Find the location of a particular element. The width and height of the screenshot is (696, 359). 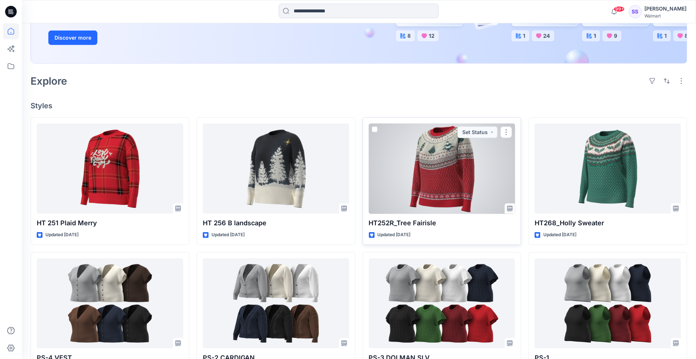

button: Discover more is located at coordinates (73, 38).